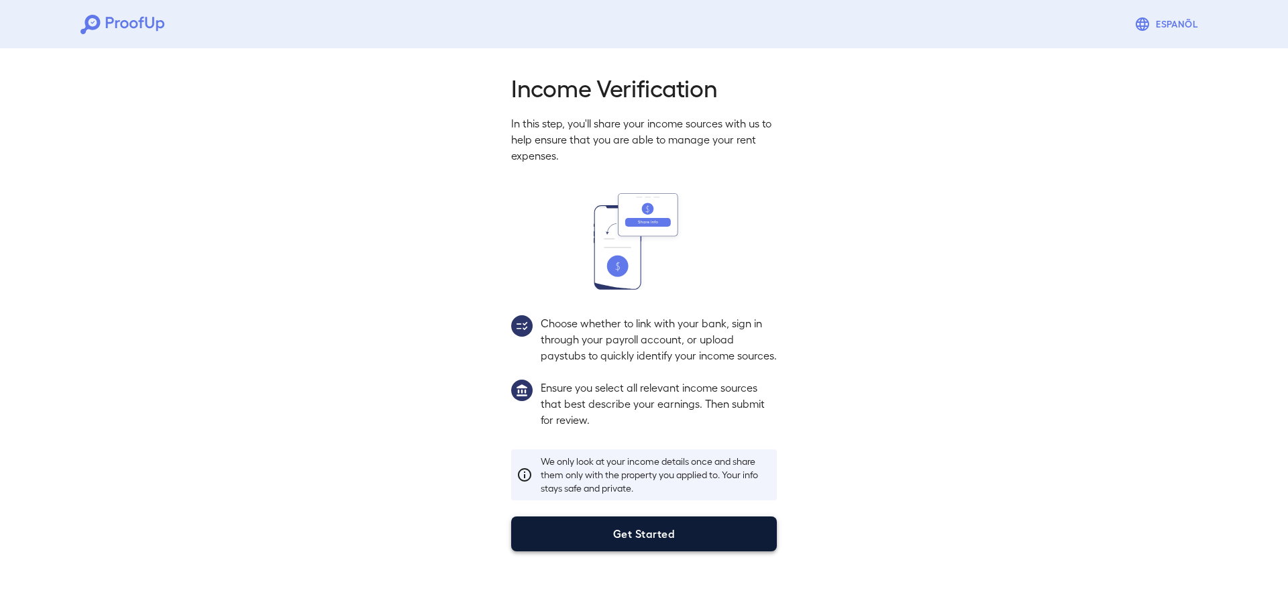  What do you see at coordinates (659, 404) in the screenshot?
I see `p: Ensure you select all relevant income sources that best describe your earnings. Then submit for r...` at bounding box center [659, 404].